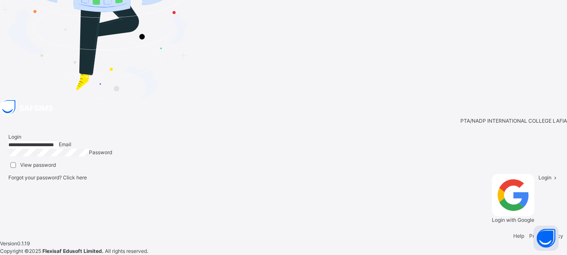 The height and width of the screenshot is (255, 567). Describe the element at coordinates (513, 121) in the screenshot. I see `span: PTA/NADP INTERNATIONAL COLLEGE LAFIA` at that location.